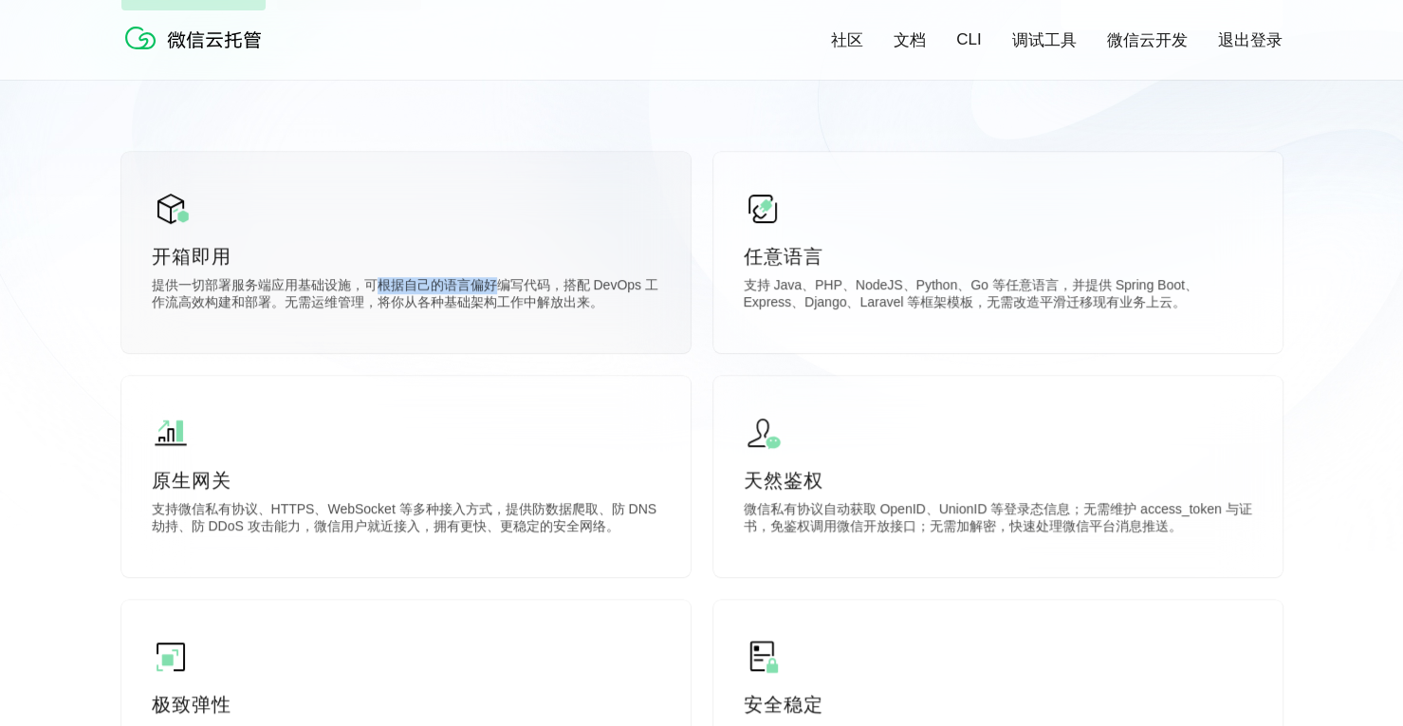 Image resolution: width=1403 pixels, height=726 pixels. What do you see at coordinates (197, 38) in the screenshot?
I see `img: 微信云托管` at bounding box center [197, 38].